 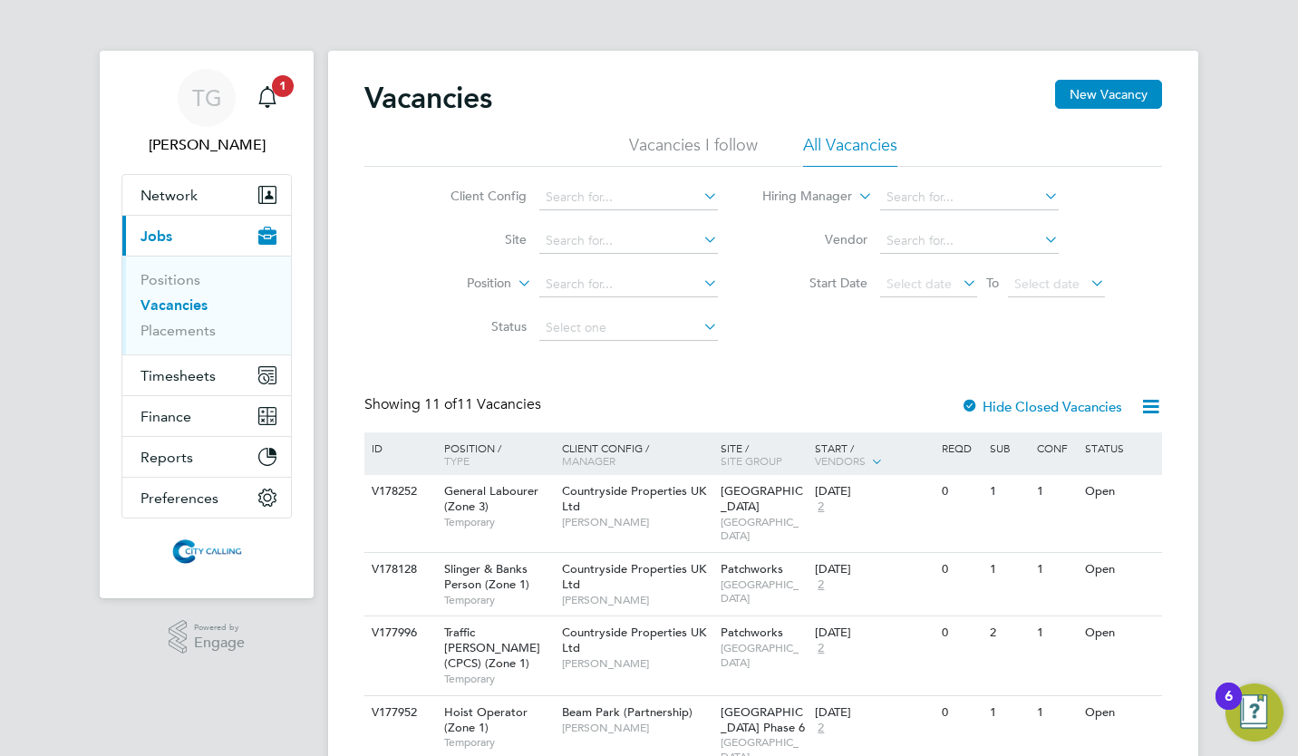 I want to click on label: Hide Closed Vacancies, so click(x=1042, y=406).